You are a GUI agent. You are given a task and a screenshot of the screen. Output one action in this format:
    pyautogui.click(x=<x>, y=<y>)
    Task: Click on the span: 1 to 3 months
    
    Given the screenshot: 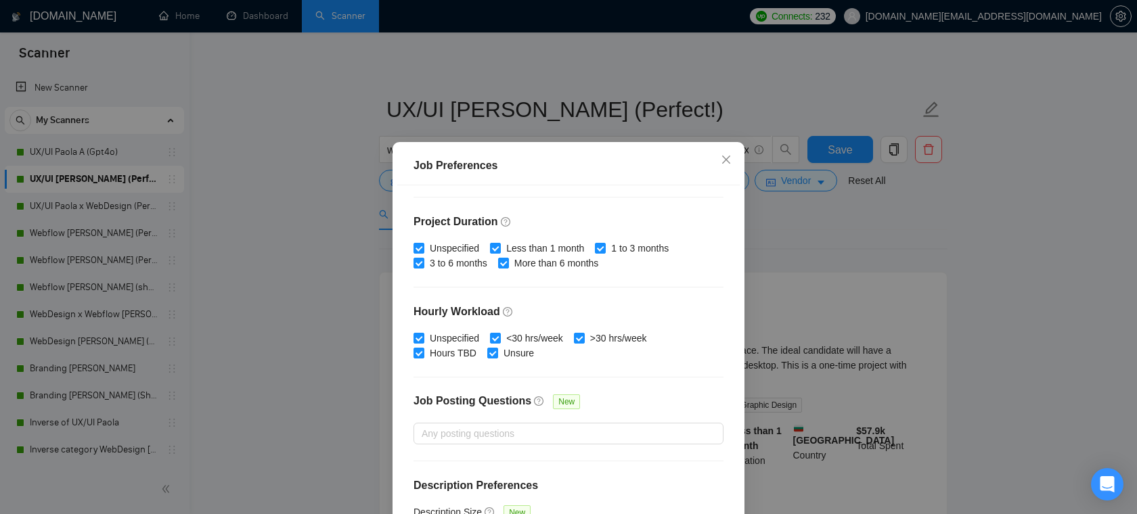 What is the action you would take?
    pyautogui.click(x=640, y=248)
    